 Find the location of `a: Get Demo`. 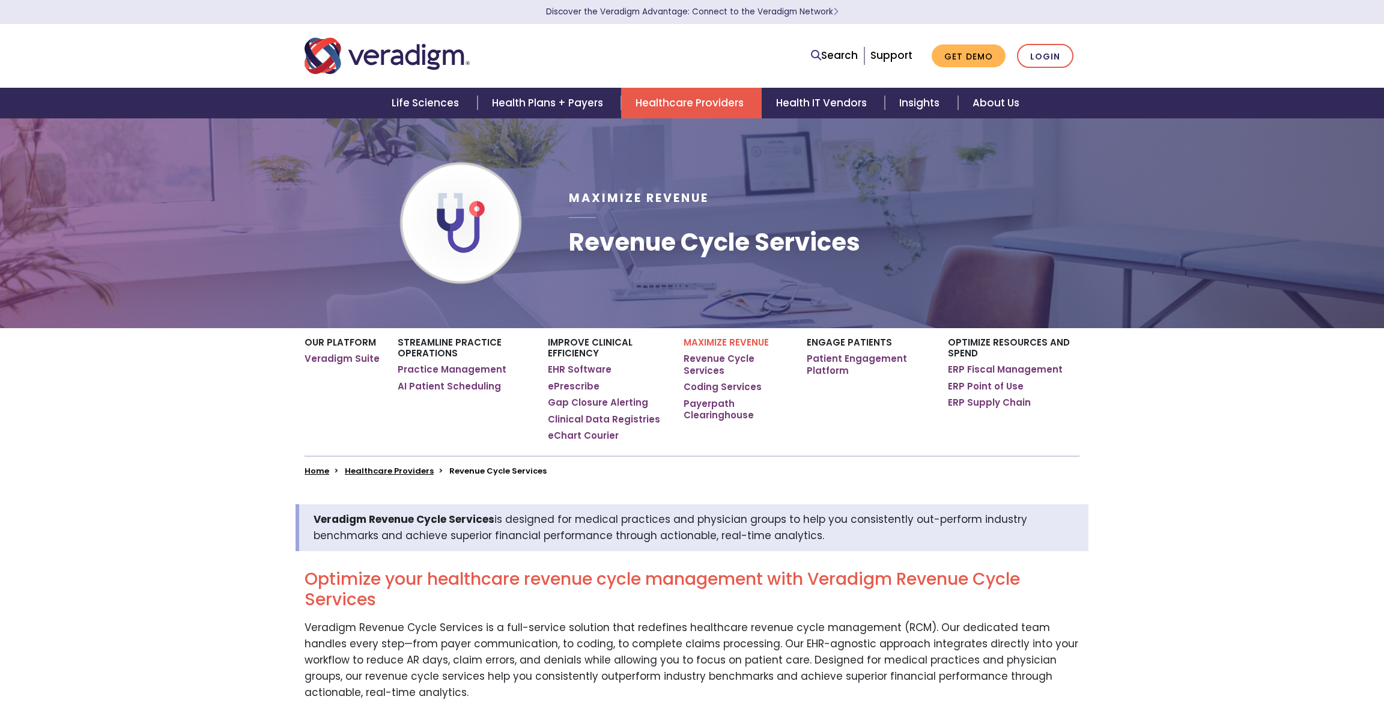

a: Get Demo is located at coordinates (968, 56).